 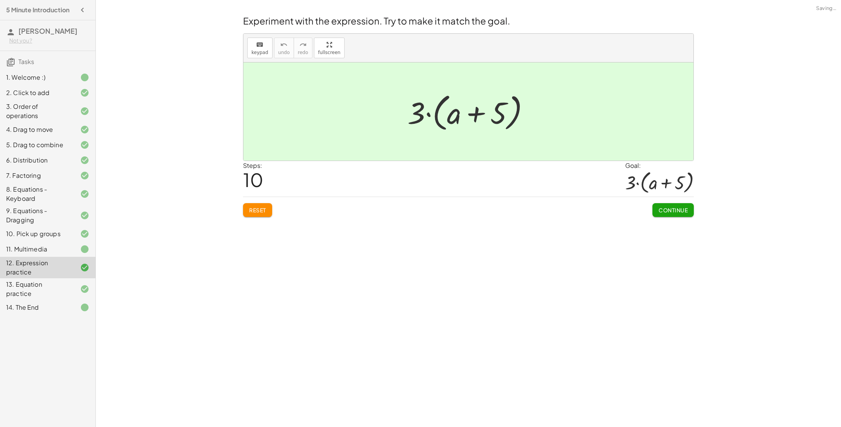 What do you see at coordinates (37, 249) in the screenshot?
I see `div: 11. Multimedia` at bounding box center [37, 249].